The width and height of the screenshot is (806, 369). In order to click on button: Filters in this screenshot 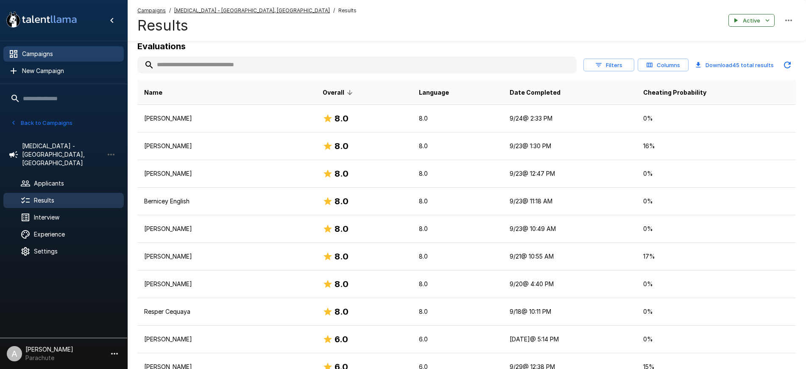, I will do `click(609, 65)`.